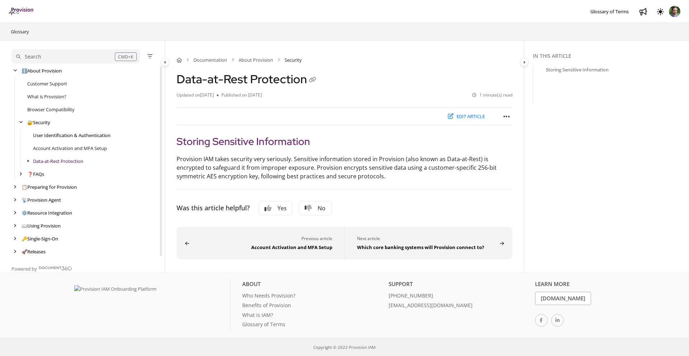  Describe the element at coordinates (313, 325) in the screenshot. I see `a: Glossary of Terms` at that location.